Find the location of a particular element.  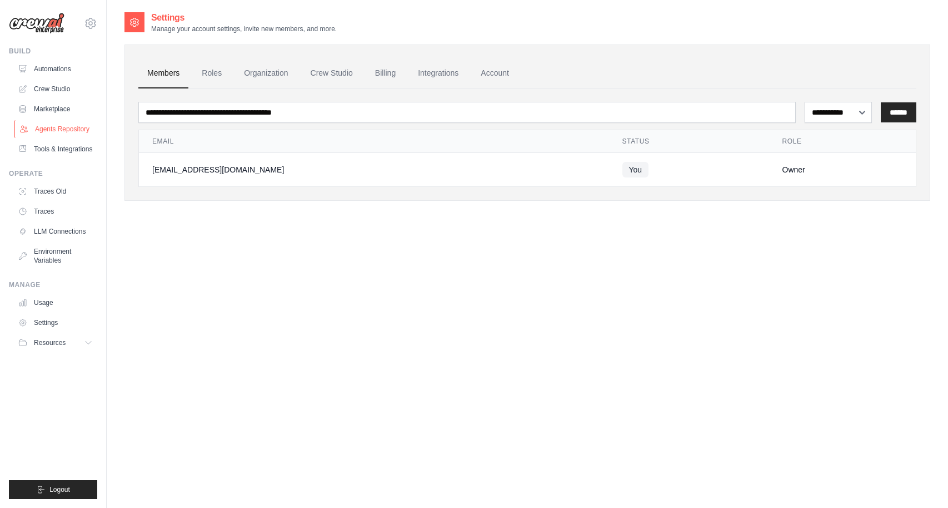

a: Automations is located at coordinates (55, 69).